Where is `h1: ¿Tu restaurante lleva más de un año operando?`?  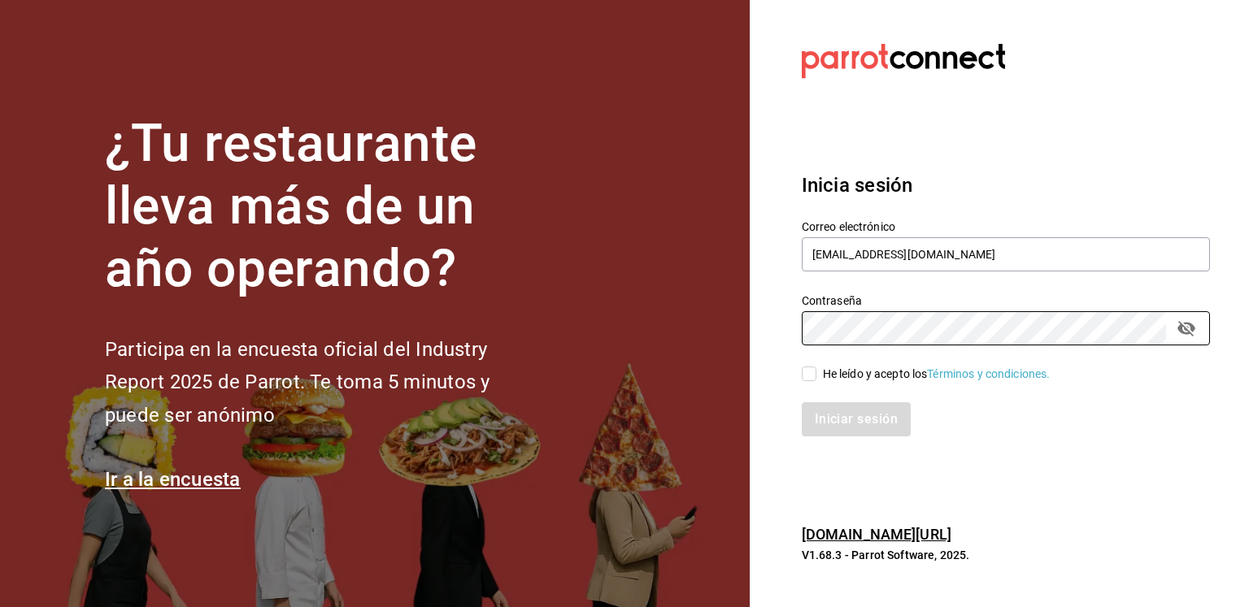
h1: ¿Tu restaurante lleva más de un año operando? is located at coordinates (324, 206).